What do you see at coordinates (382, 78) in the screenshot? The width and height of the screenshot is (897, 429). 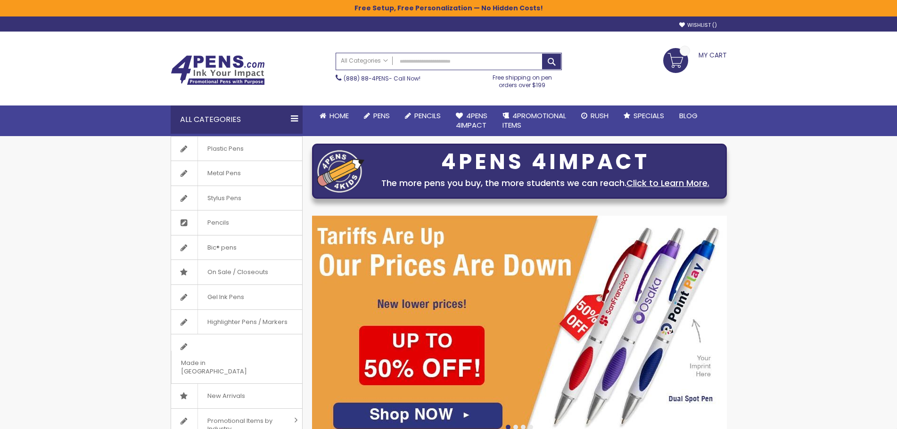 I see `span: - Call Now!` at bounding box center [382, 78].